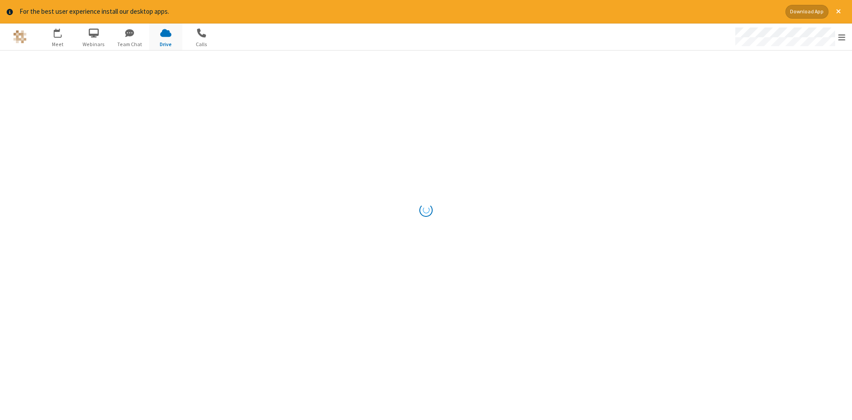  I want to click on button: Logo, so click(20, 37).